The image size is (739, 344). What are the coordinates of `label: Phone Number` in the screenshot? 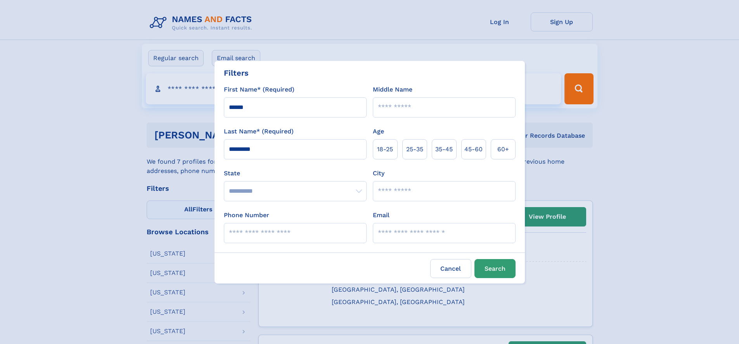 It's located at (246, 215).